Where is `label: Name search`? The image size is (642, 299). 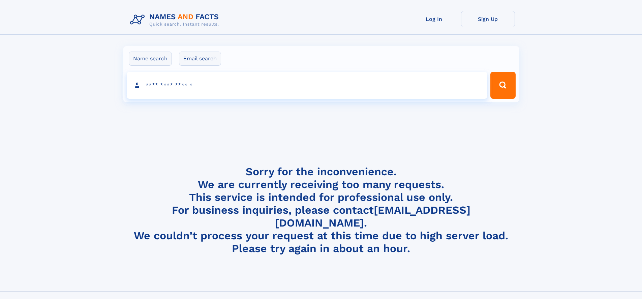
label: Name search is located at coordinates (150, 59).